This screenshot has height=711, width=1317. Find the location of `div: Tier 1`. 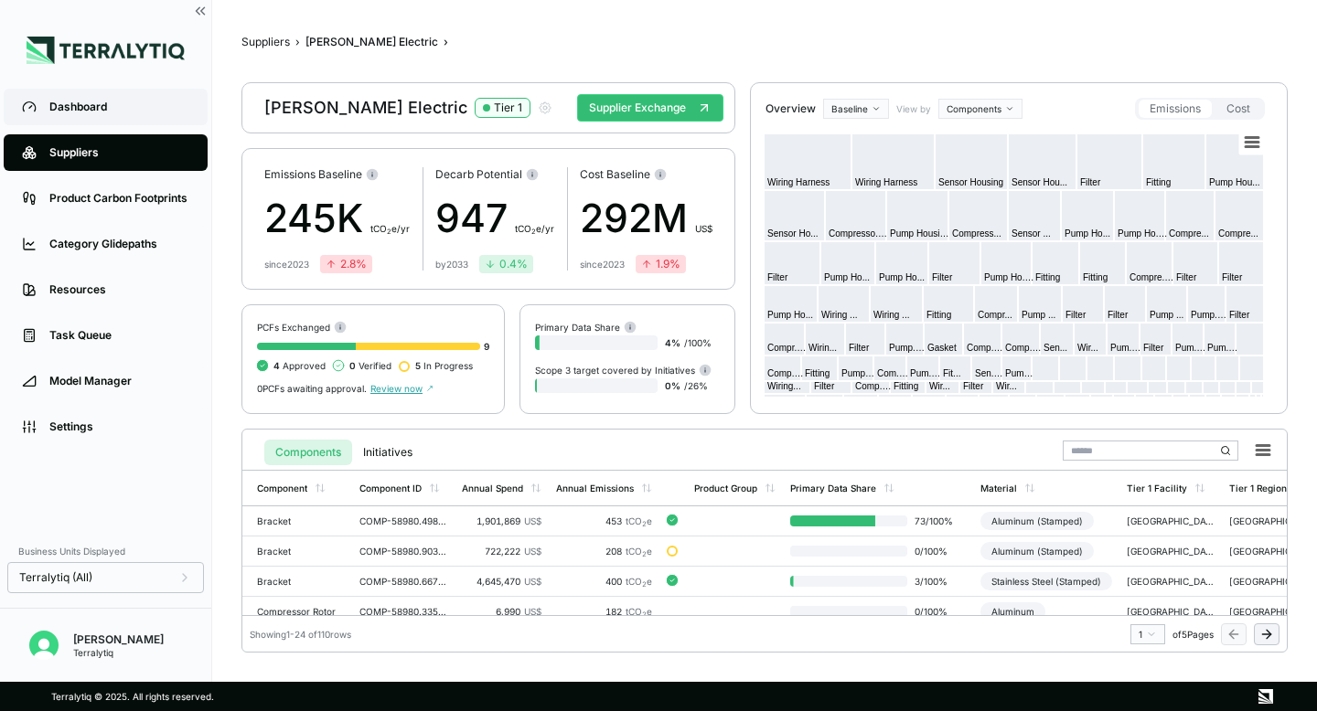

div: Tier 1 is located at coordinates (508, 108).